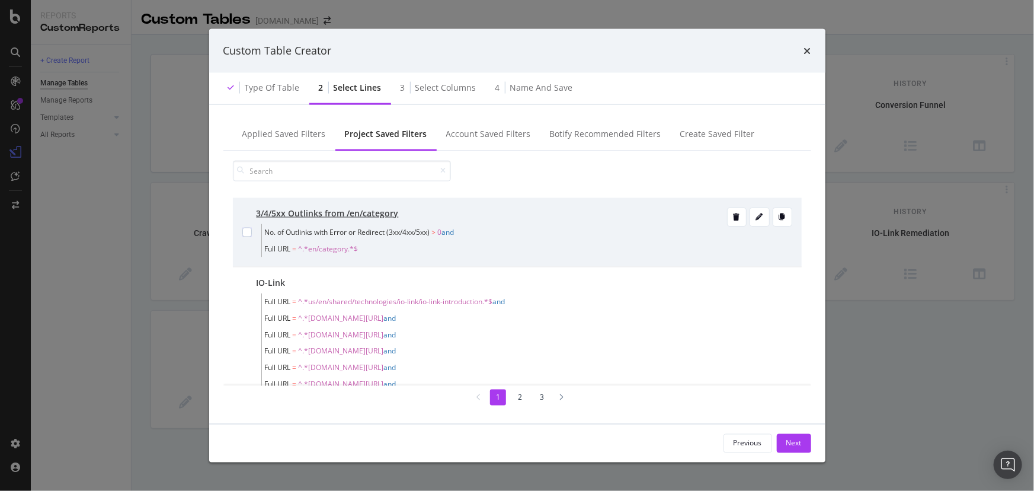  Describe the element at coordinates (542, 87) in the screenshot. I see `div: Name and save` at that location.